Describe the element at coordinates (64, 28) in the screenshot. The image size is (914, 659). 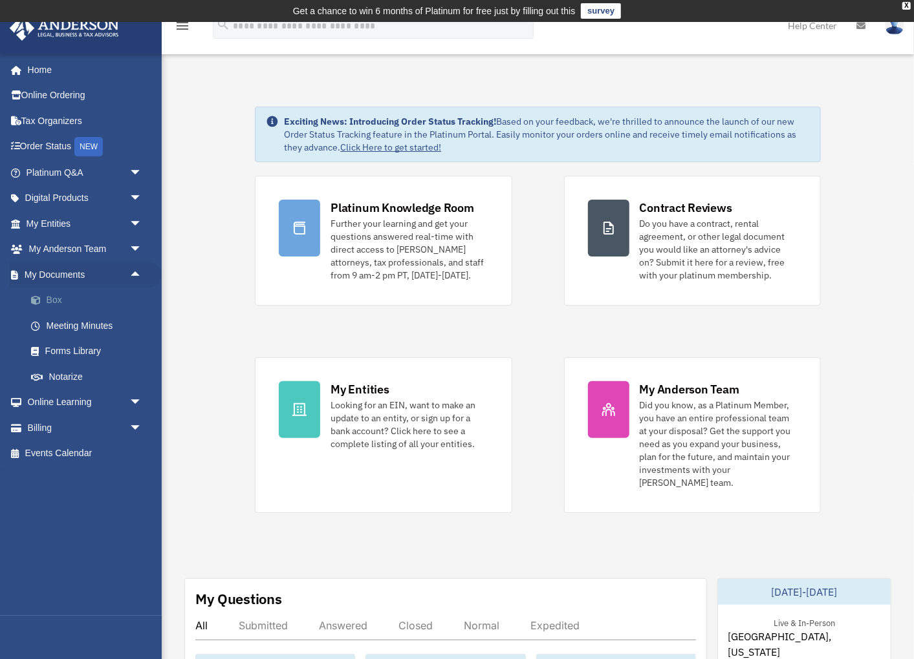
I see `img: Anderson Advisors Platinum Portal` at that location.